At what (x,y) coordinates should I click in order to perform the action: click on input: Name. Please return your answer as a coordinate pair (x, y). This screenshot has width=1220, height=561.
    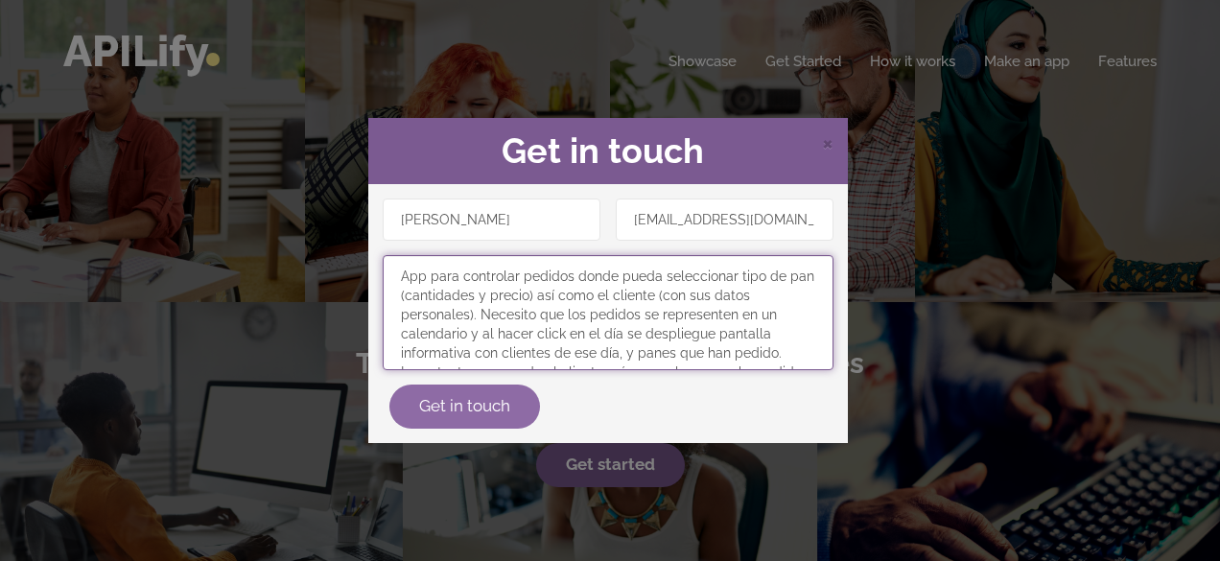
    Looking at the image, I should click on (491, 220).